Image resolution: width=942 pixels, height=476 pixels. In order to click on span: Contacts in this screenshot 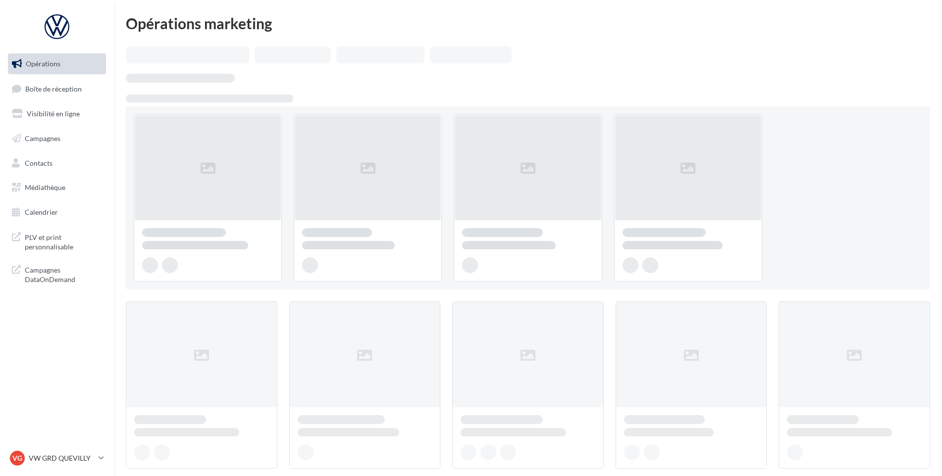, I will do `click(39, 162)`.